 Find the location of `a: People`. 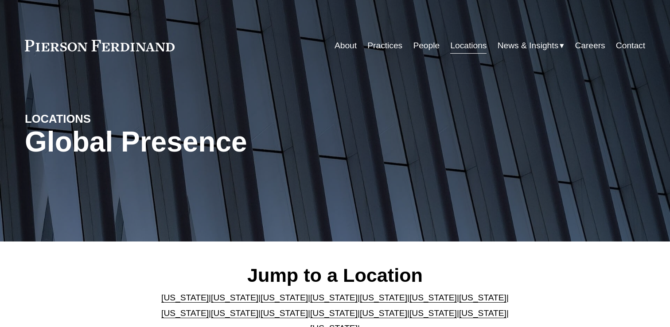

a: People is located at coordinates (426, 46).